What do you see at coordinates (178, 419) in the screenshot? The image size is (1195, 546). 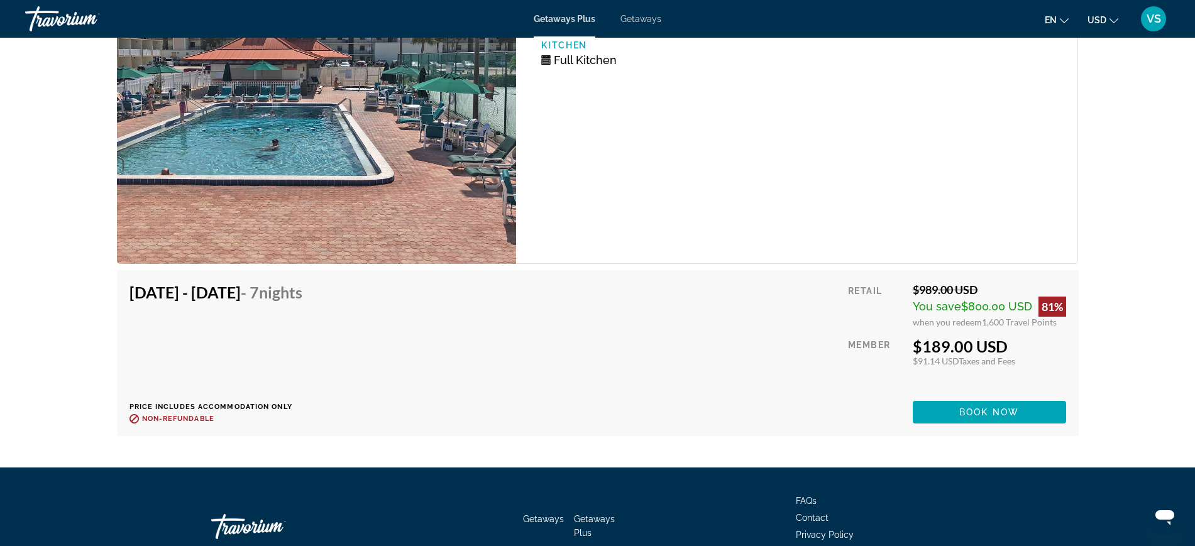 I see `span: Non-refundable` at bounding box center [178, 419].